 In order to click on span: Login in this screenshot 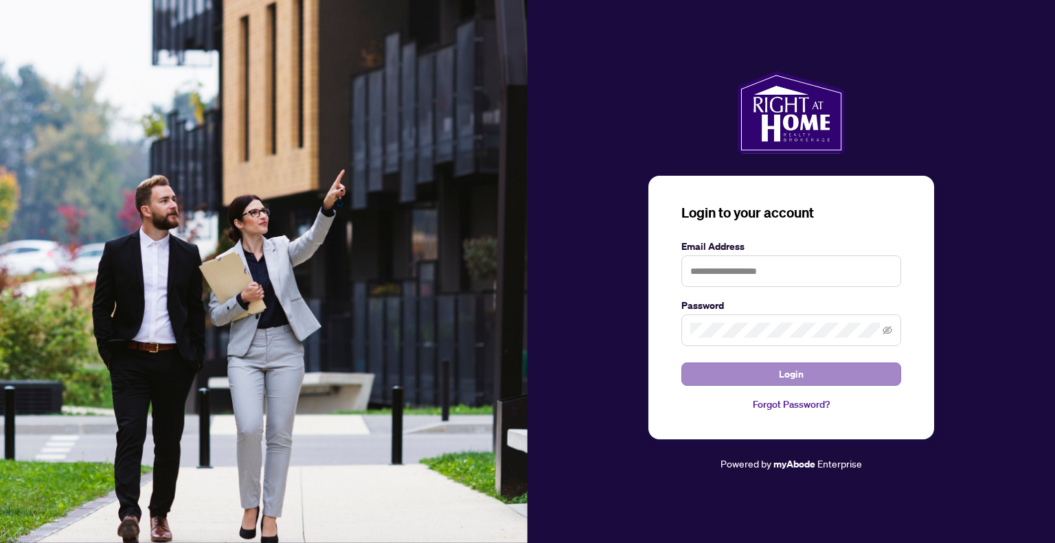, I will do `click(791, 374)`.